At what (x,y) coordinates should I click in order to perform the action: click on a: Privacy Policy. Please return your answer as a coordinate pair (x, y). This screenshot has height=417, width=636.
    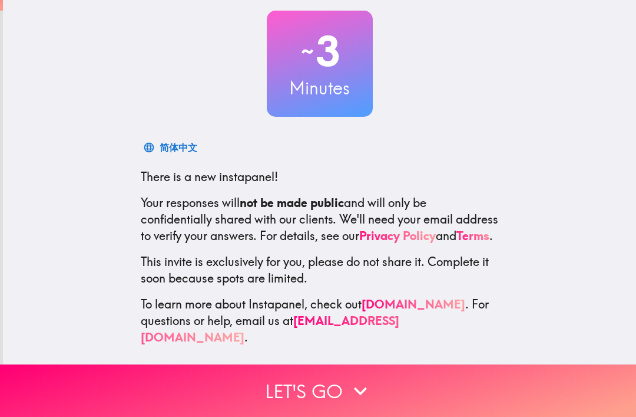
    Looking at the image, I should click on (398, 235).